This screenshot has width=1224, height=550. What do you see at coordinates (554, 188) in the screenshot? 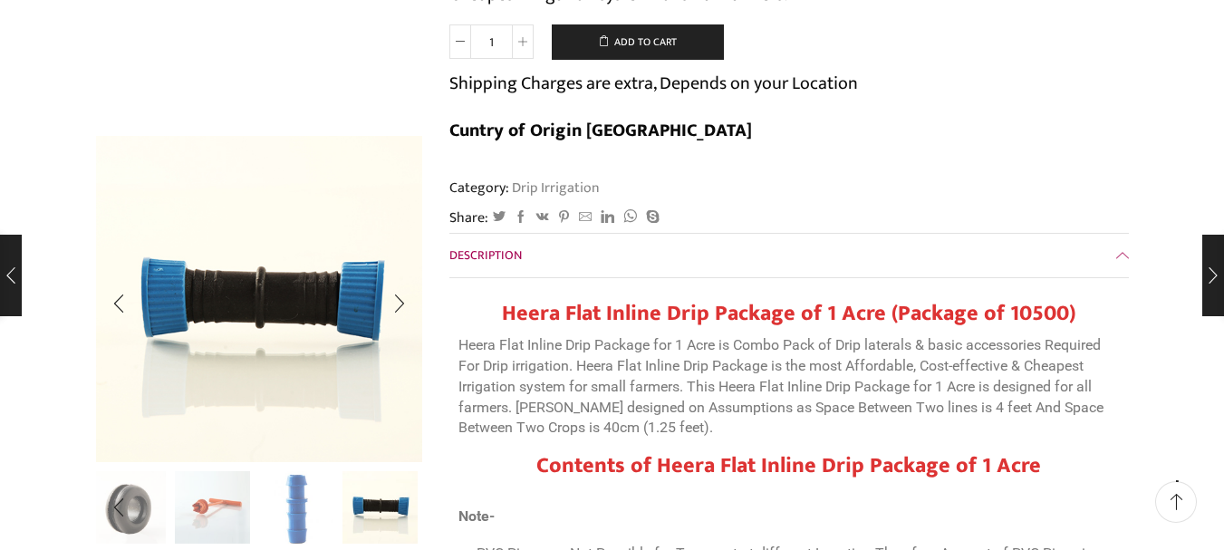
I see `a: Drip Irrigation` at bounding box center [554, 188].